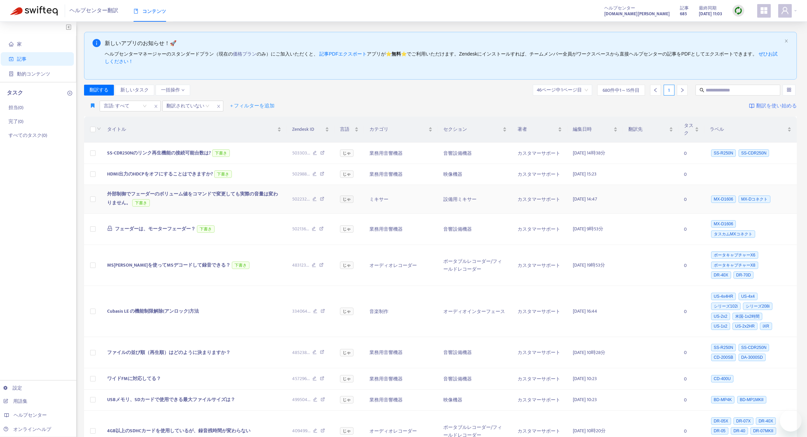 This screenshot has height=437, width=807. What do you see at coordinates (179, 431) in the screenshot?
I see `font: 4GB以上のSDHCカードを使用しているが、録音残時間が変わらない` at bounding box center [179, 431].